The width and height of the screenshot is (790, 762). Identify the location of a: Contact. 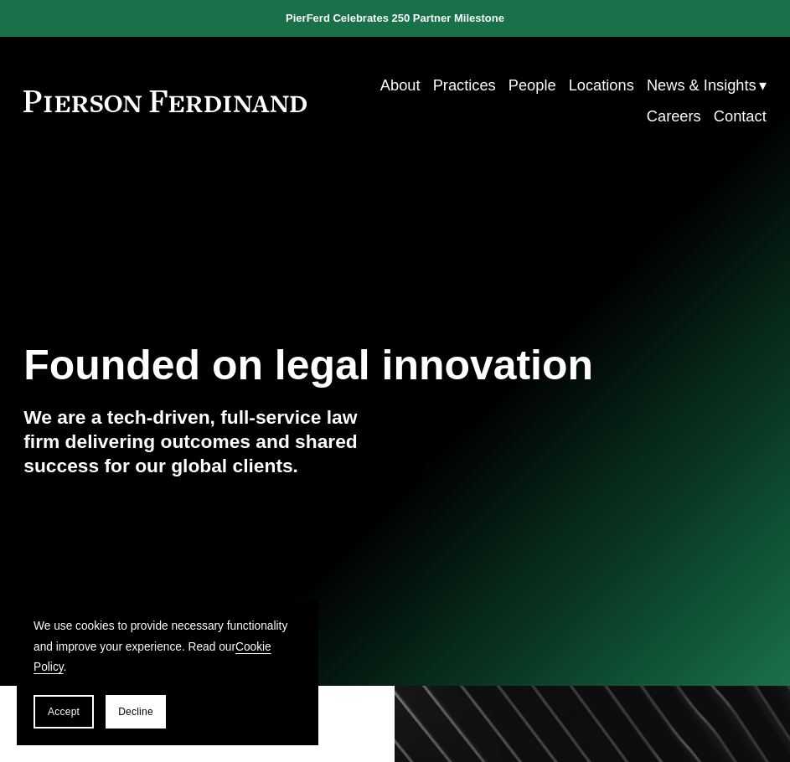
(740, 116).